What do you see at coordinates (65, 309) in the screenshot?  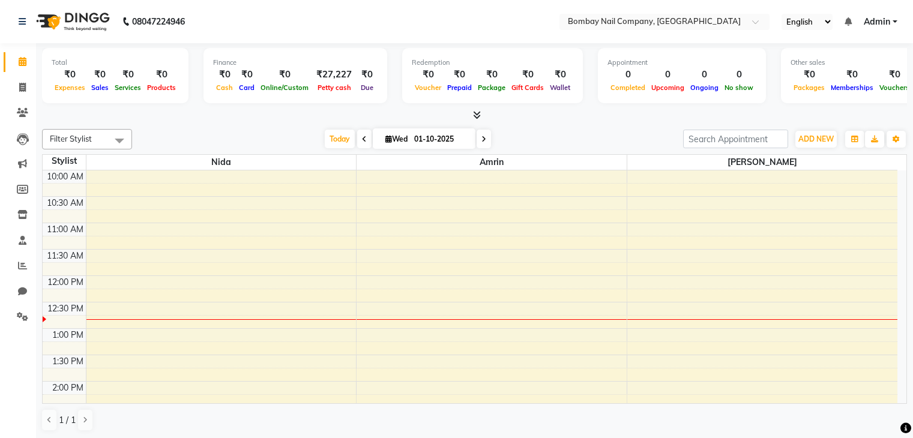 I see `div: 12:30 PM` at bounding box center [65, 309].